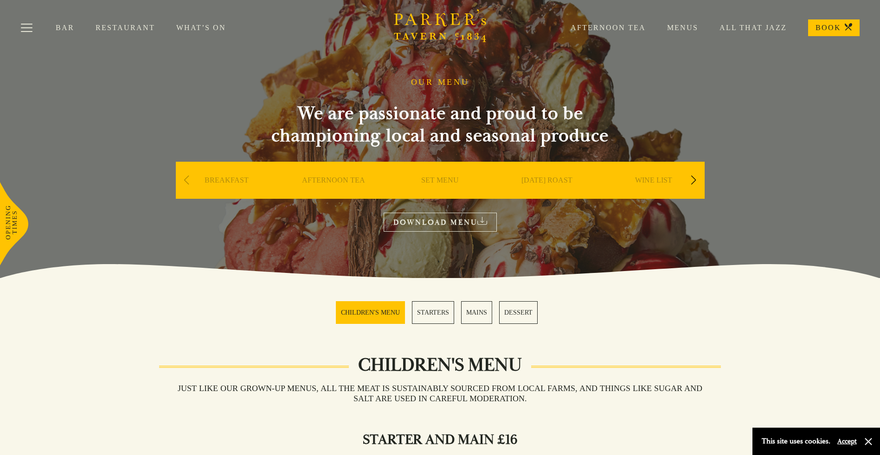  Describe the element at coordinates (440, 194) in the screenshot. I see `div: 3 / 9` at that location.